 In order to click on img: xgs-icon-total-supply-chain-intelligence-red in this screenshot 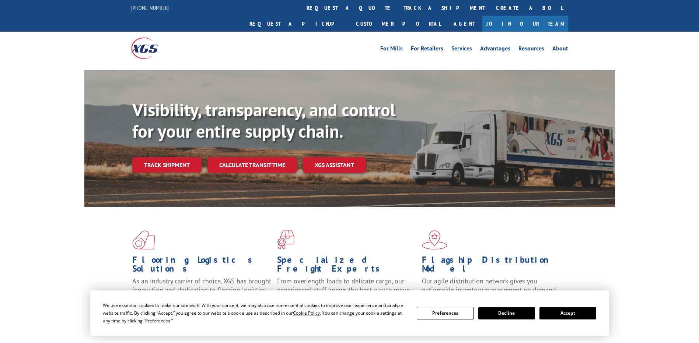, I will do `click(144, 240)`.